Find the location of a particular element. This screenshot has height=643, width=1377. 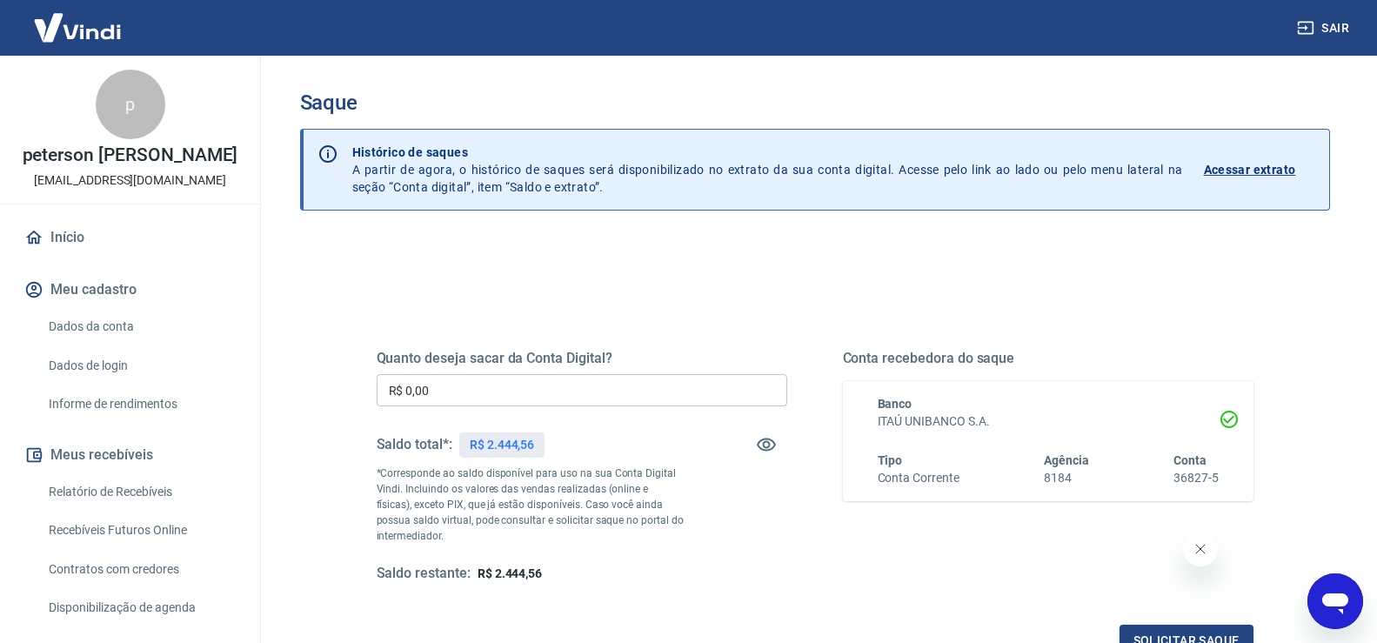

p: Histórico de saques is located at coordinates (767, 152).